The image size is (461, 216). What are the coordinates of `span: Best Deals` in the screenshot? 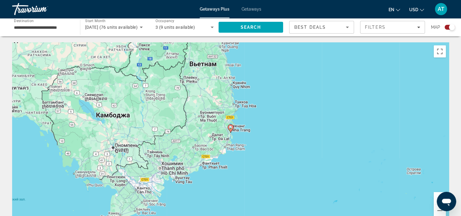 It's located at (310, 27).